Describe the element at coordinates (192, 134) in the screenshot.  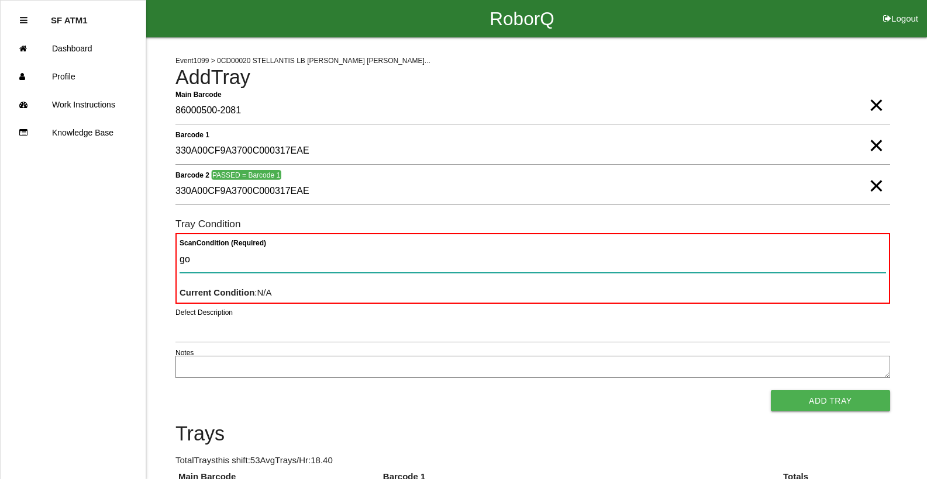
I see `b: Barcode 1` at that location.